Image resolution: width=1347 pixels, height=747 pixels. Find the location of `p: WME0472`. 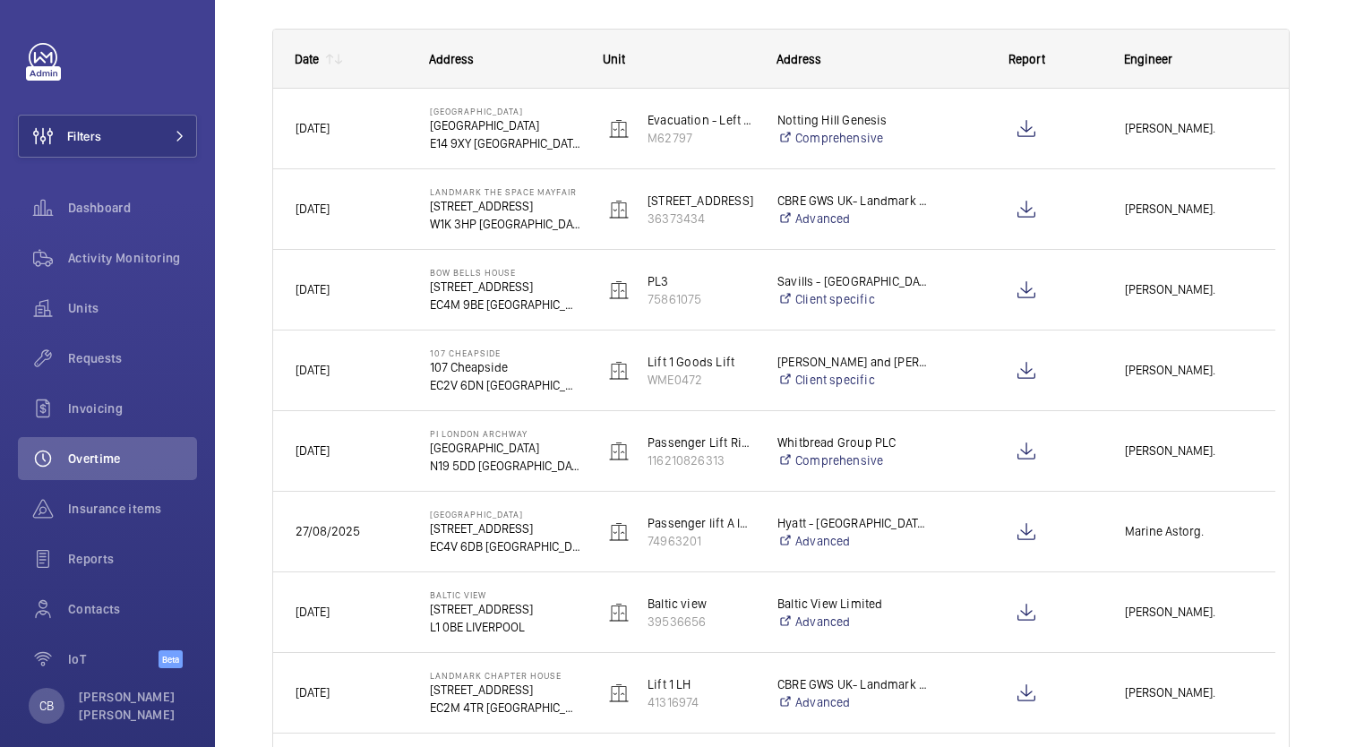

p: WME0472 is located at coordinates (701, 380).